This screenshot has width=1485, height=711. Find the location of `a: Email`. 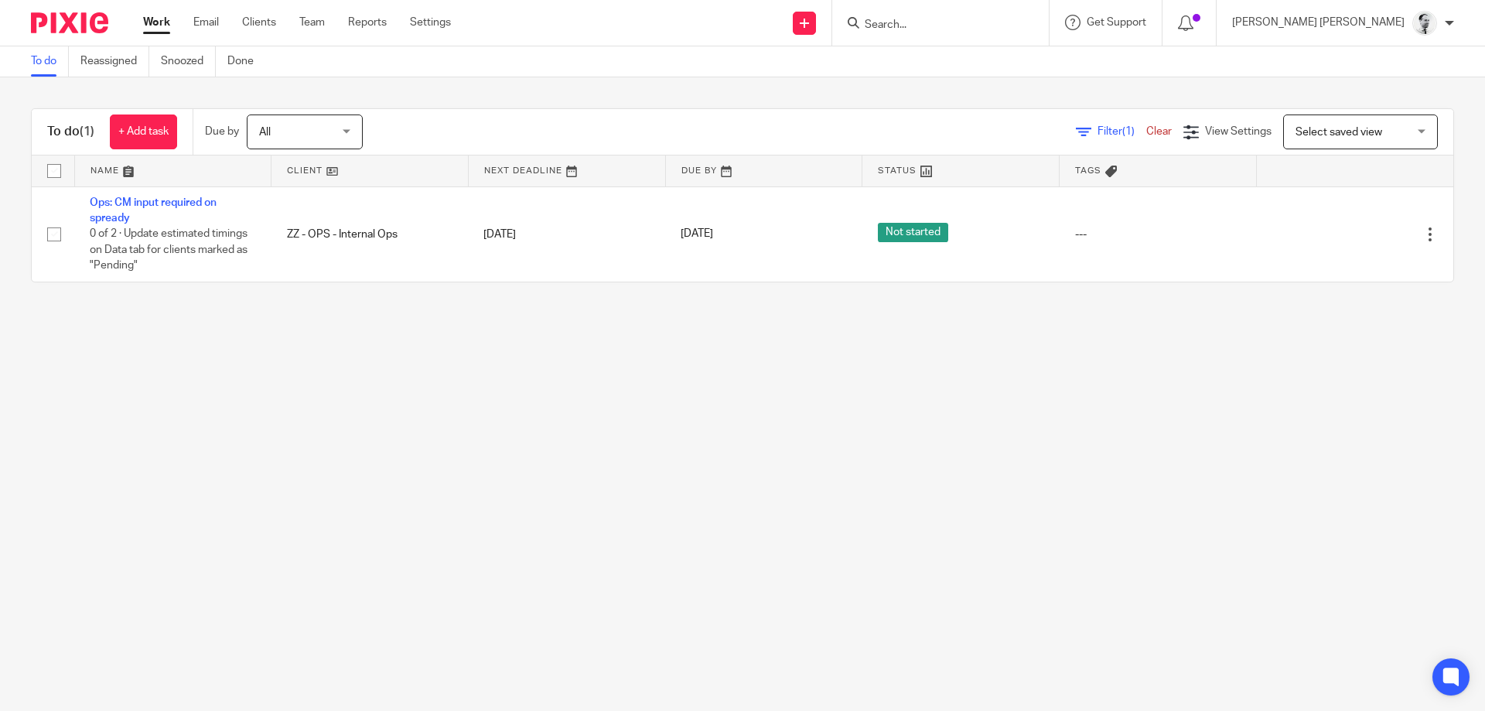

a: Email is located at coordinates (206, 22).